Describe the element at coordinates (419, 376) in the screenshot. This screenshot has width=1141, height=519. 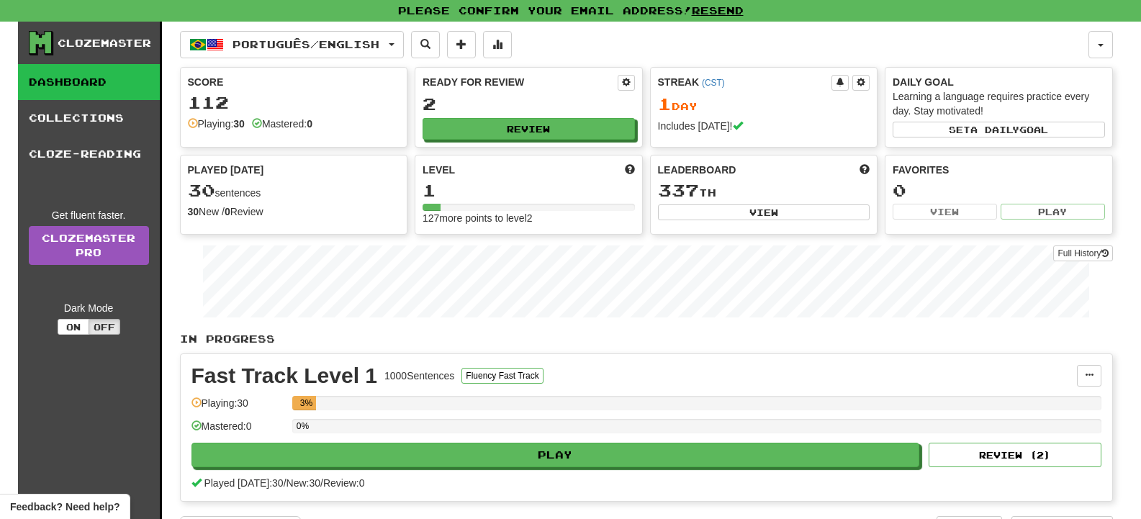
I see `div: 1000 Sentences` at that location.